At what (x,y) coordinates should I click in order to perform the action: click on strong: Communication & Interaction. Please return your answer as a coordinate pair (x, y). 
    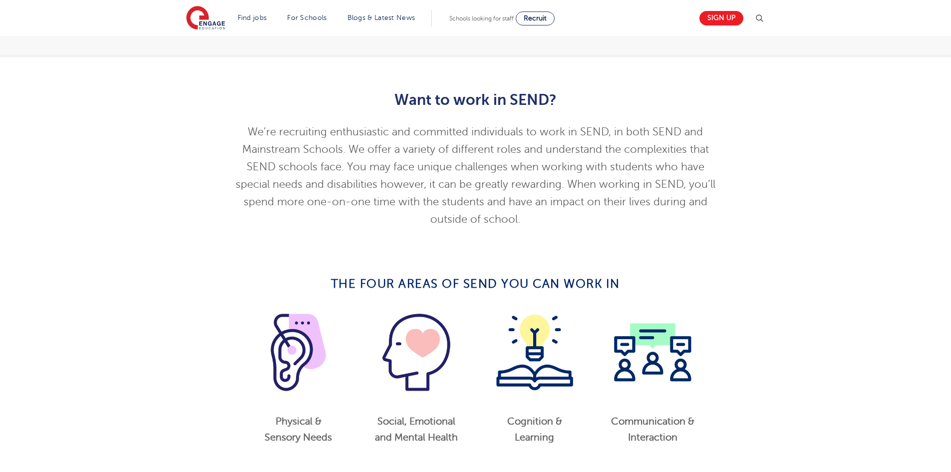
    Looking at the image, I should click on (652, 429).